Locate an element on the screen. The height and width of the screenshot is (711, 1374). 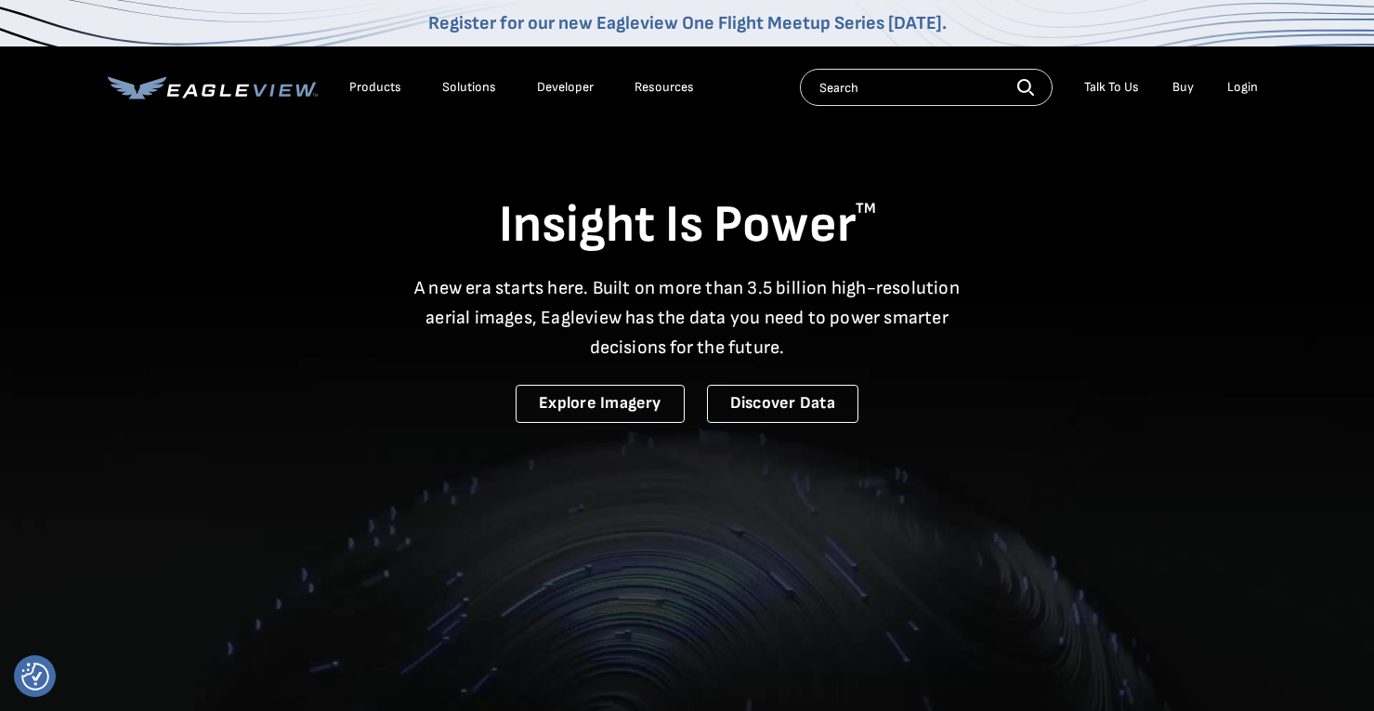
input: Search is located at coordinates (926, 87).